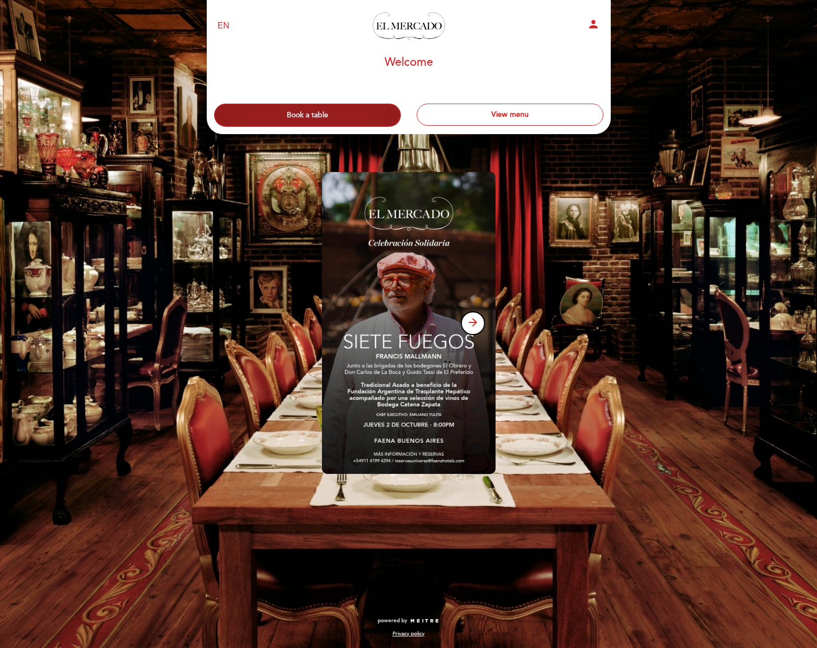  What do you see at coordinates (409, 63) in the screenshot?
I see `h1: Welcome` at bounding box center [409, 63].